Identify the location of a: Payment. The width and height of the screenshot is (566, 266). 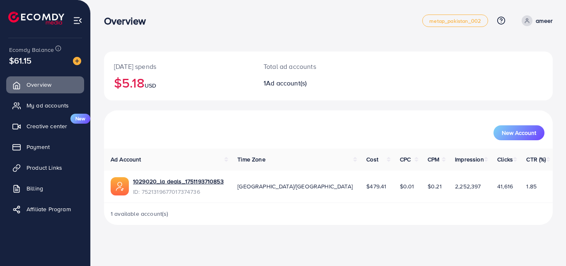
(45, 147).